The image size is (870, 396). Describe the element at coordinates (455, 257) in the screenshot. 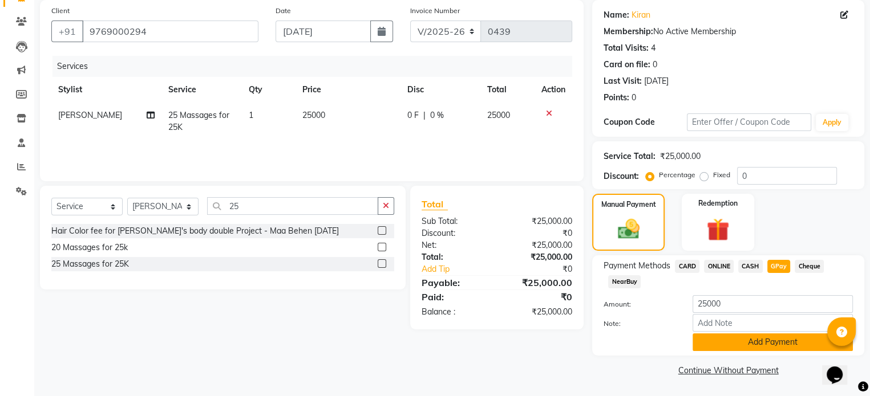

I see `div: Total:` at that location.